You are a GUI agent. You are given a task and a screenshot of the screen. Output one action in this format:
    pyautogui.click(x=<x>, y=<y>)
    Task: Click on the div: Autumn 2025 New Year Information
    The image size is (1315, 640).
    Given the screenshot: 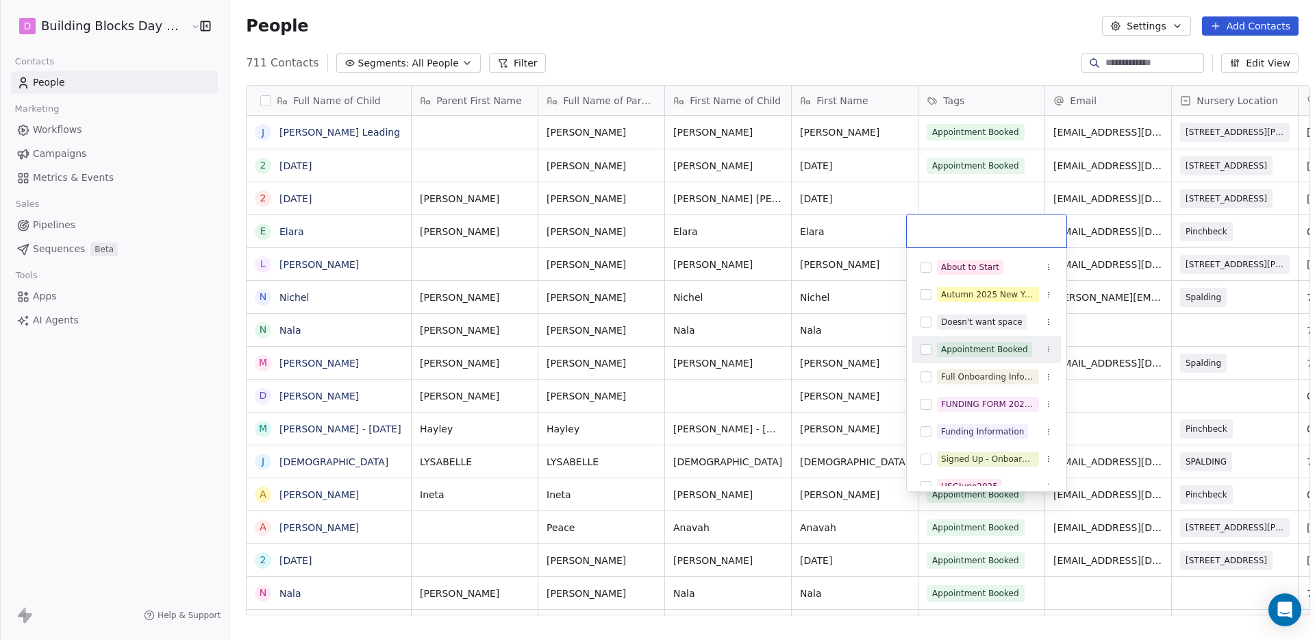 What is the action you would take?
    pyautogui.click(x=988, y=294)
    